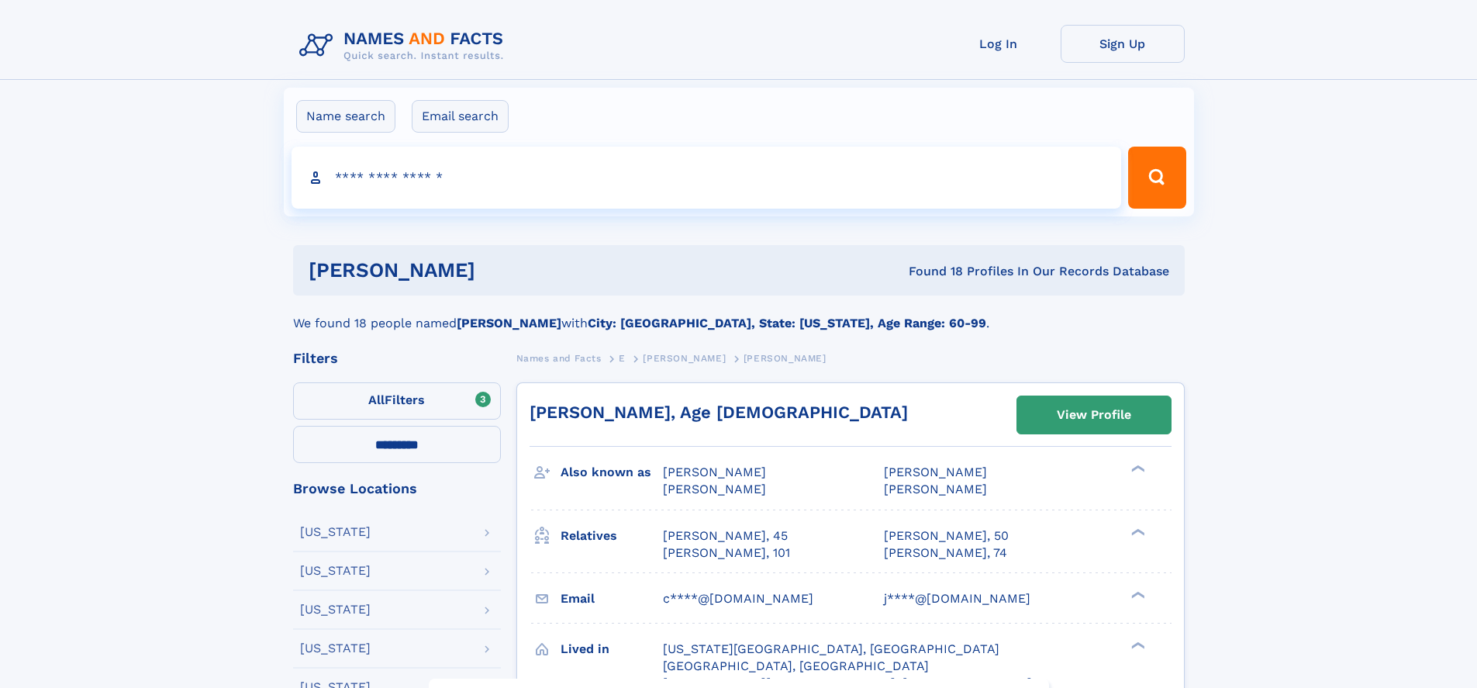  Describe the element at coordinates (622, 358) in the screenshot. I see `span: E` at that location.